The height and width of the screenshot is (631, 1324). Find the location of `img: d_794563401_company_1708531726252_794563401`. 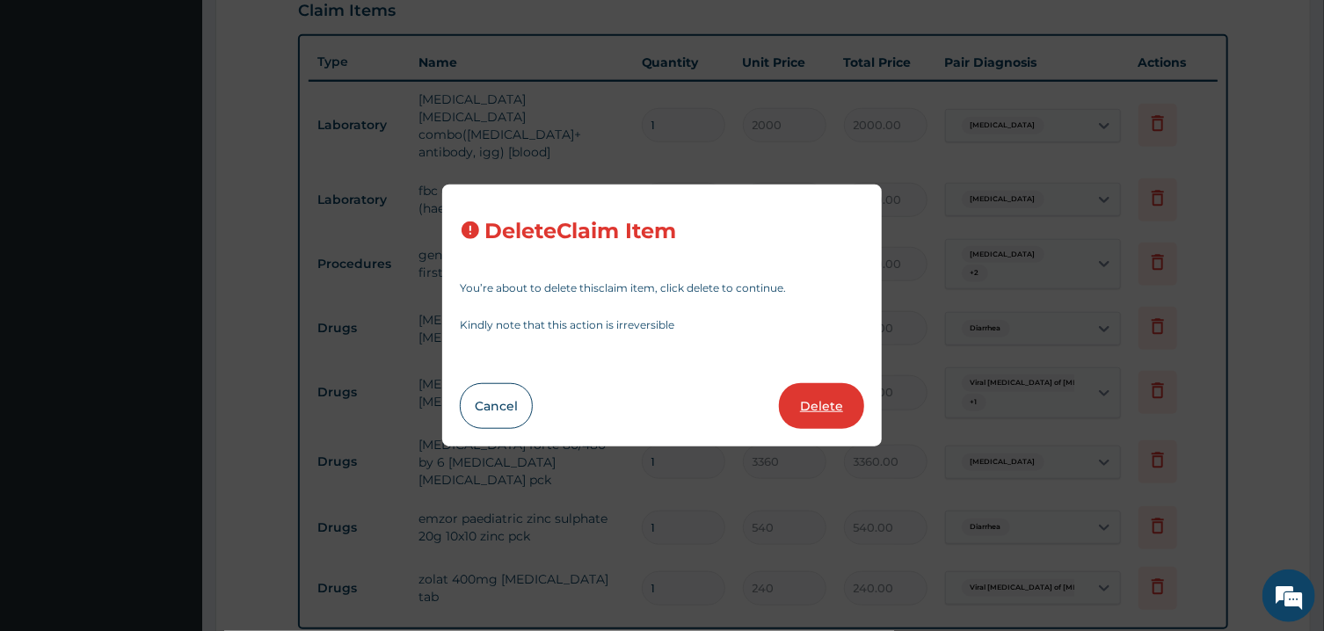

img: d_794563401_company_1708531726252_794563401 is located at coordinates (52, 110).